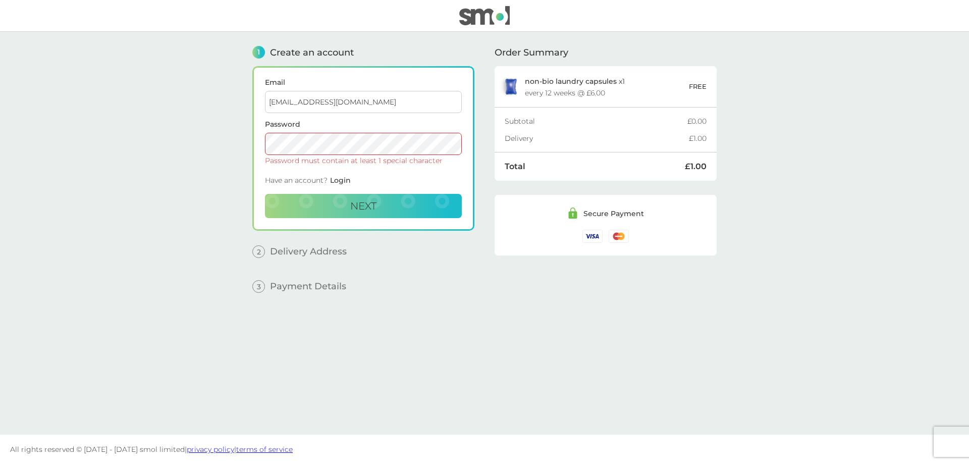 The width and height of the screenshot is (969, 464). What do you see at coordinates (619, 236) in the screenshot?
I see `img: /assets/icons/cards/mastercard.svg` at bounding box center [619, 236].